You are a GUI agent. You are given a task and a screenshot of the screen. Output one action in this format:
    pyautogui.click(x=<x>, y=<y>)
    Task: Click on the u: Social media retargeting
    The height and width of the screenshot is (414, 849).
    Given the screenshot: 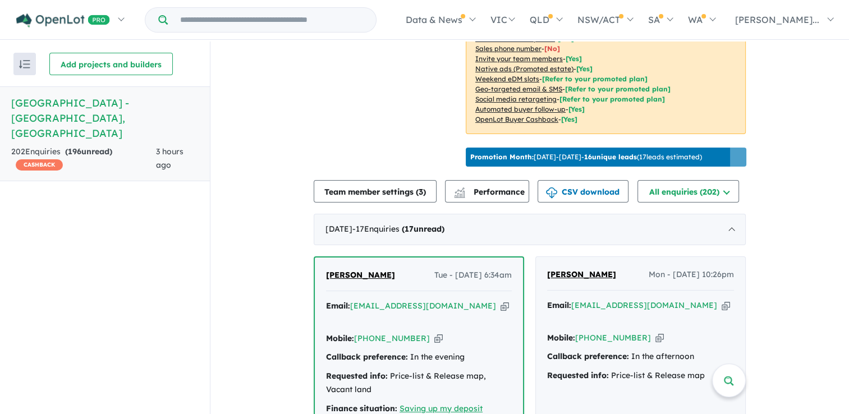 What is the action you would take?
    pyautogui.click(x=515, y=99)
    